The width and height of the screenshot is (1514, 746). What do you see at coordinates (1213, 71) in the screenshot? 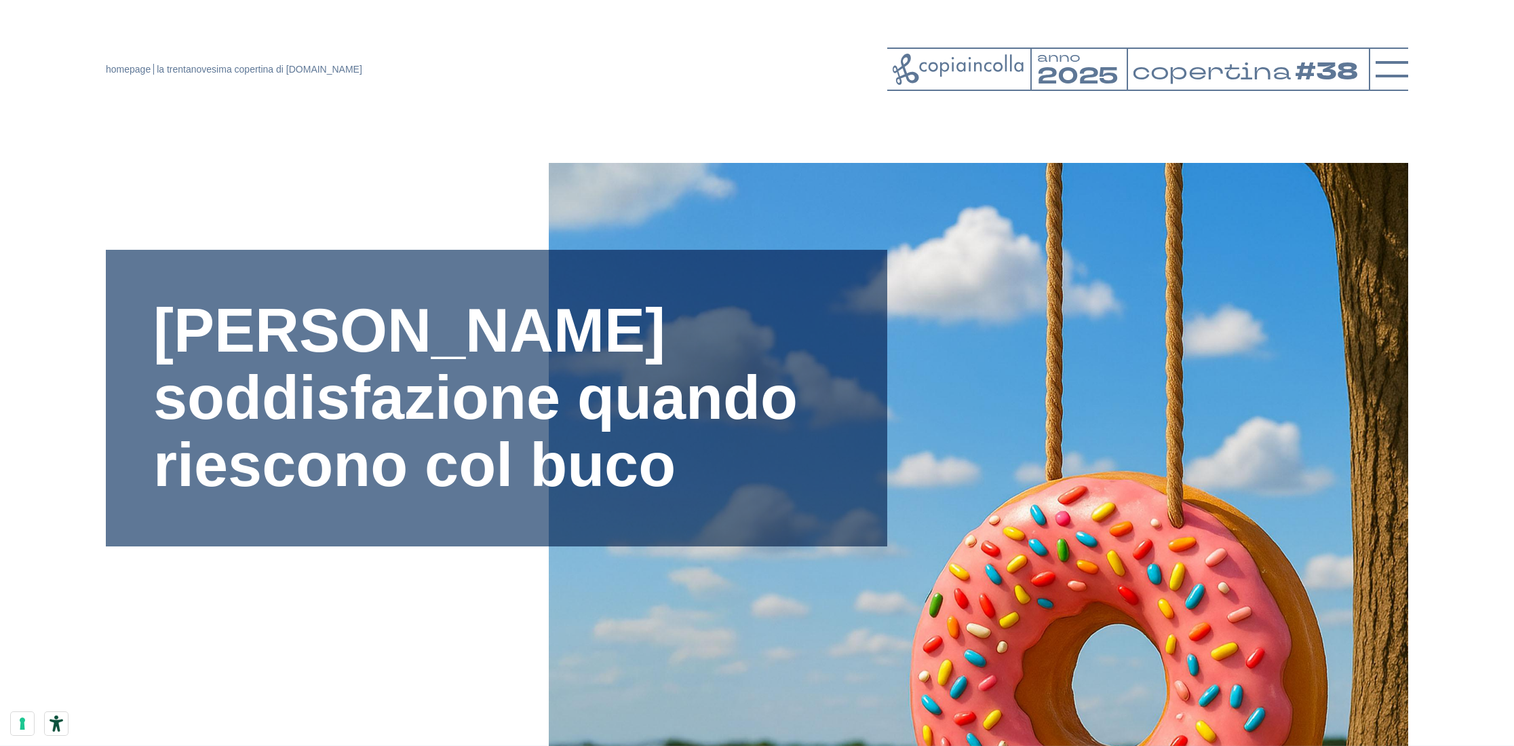
I see `tspan: copertina` at bounding box center [1213, 71].